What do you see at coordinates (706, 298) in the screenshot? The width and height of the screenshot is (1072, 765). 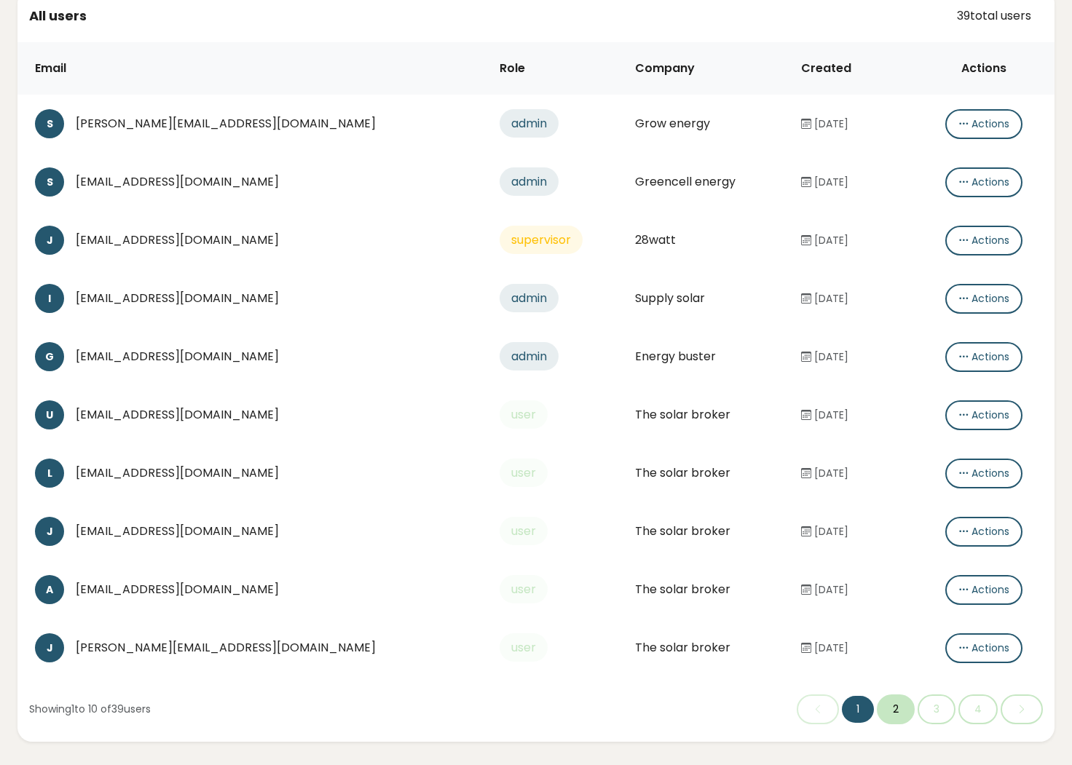 I see `div: Supply solar` at bounding box center [706, 298].